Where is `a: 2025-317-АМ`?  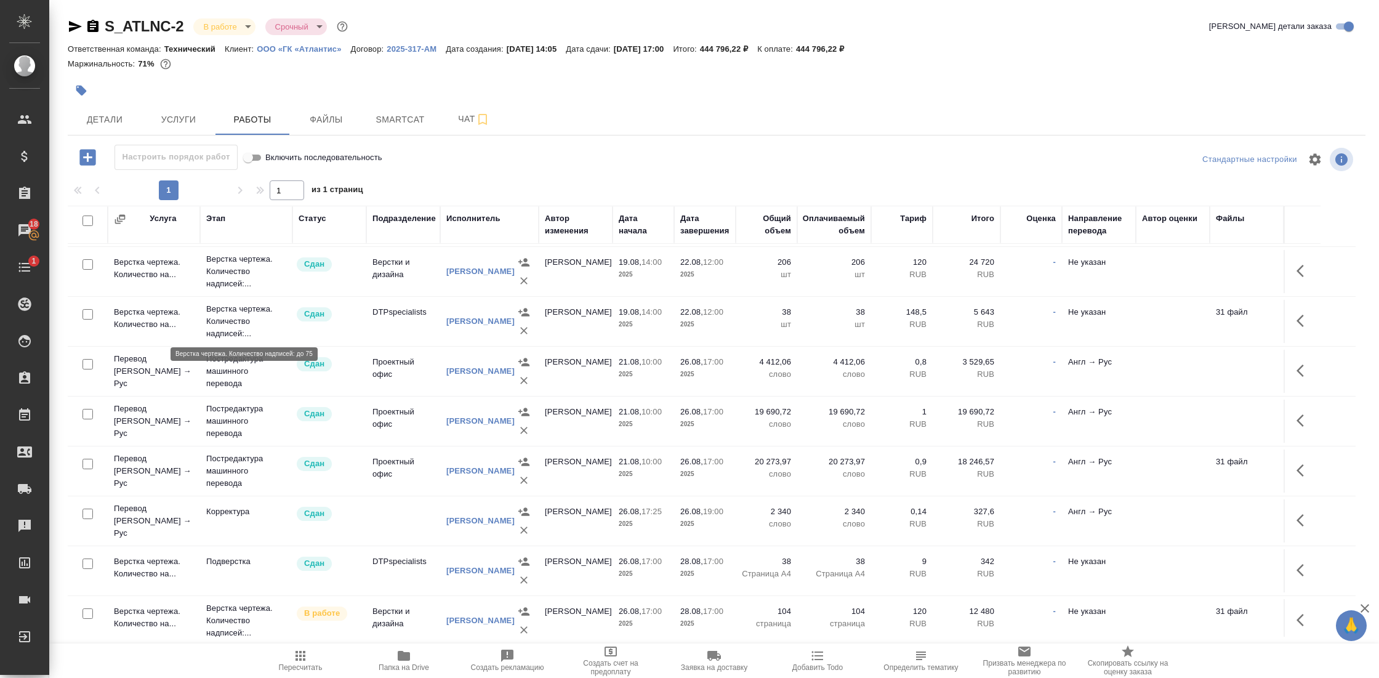 a: 2025-317-АМ is located at coordinates (416, 48).